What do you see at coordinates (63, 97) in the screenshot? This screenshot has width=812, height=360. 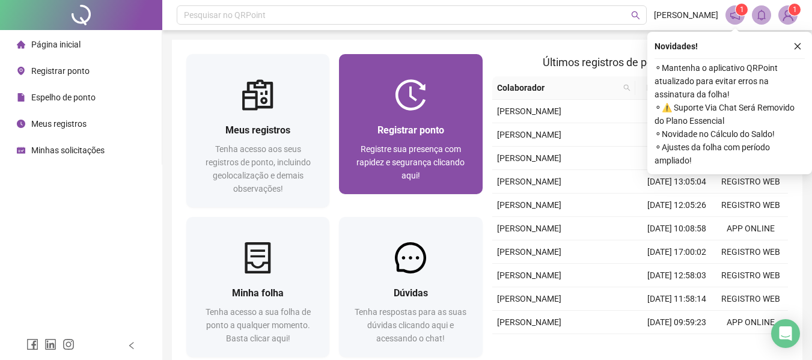 I see `span: Espelho de ponto` at bounding box center [63, 97].